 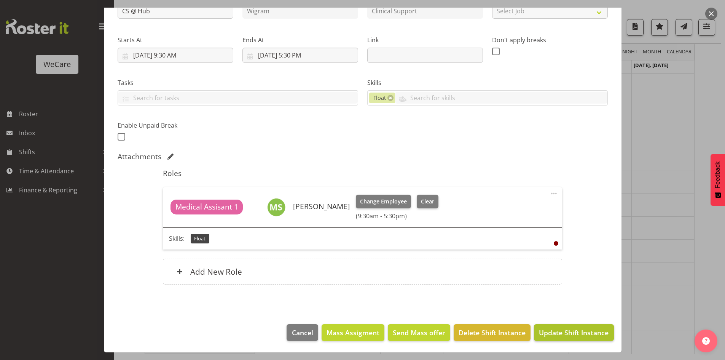 I want to click on span: Feedback, so click(x=718, y=175).